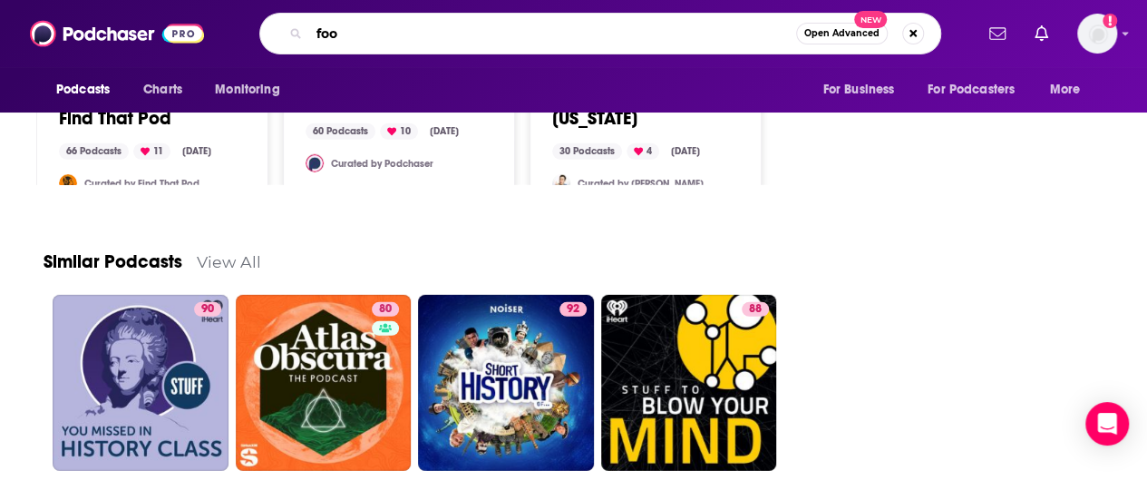 Image resolution: width=1147 pixels, height=500 pixels. What do you see at coordinates (315, 163) in the screenshot?
I see `img: Podchaser` at bounding box center [315, 163].